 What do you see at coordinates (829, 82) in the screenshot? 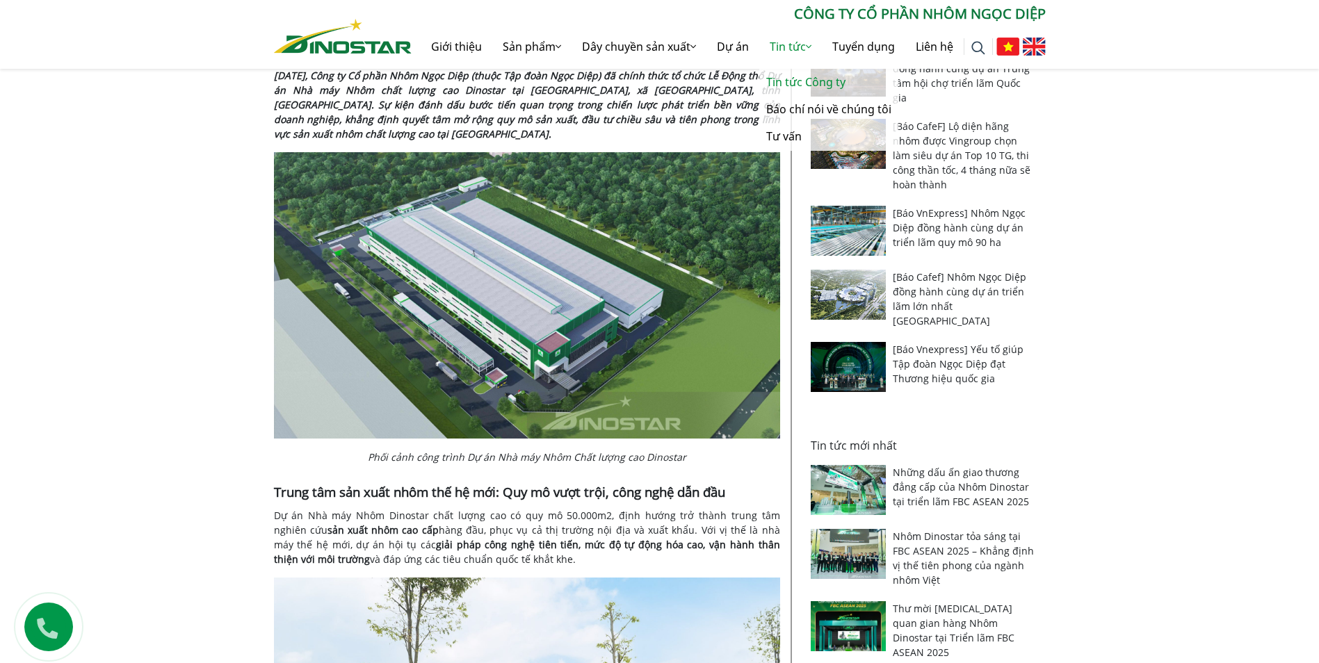
I see `a: Tin tức Công ty` at bounding box center [829, 82].